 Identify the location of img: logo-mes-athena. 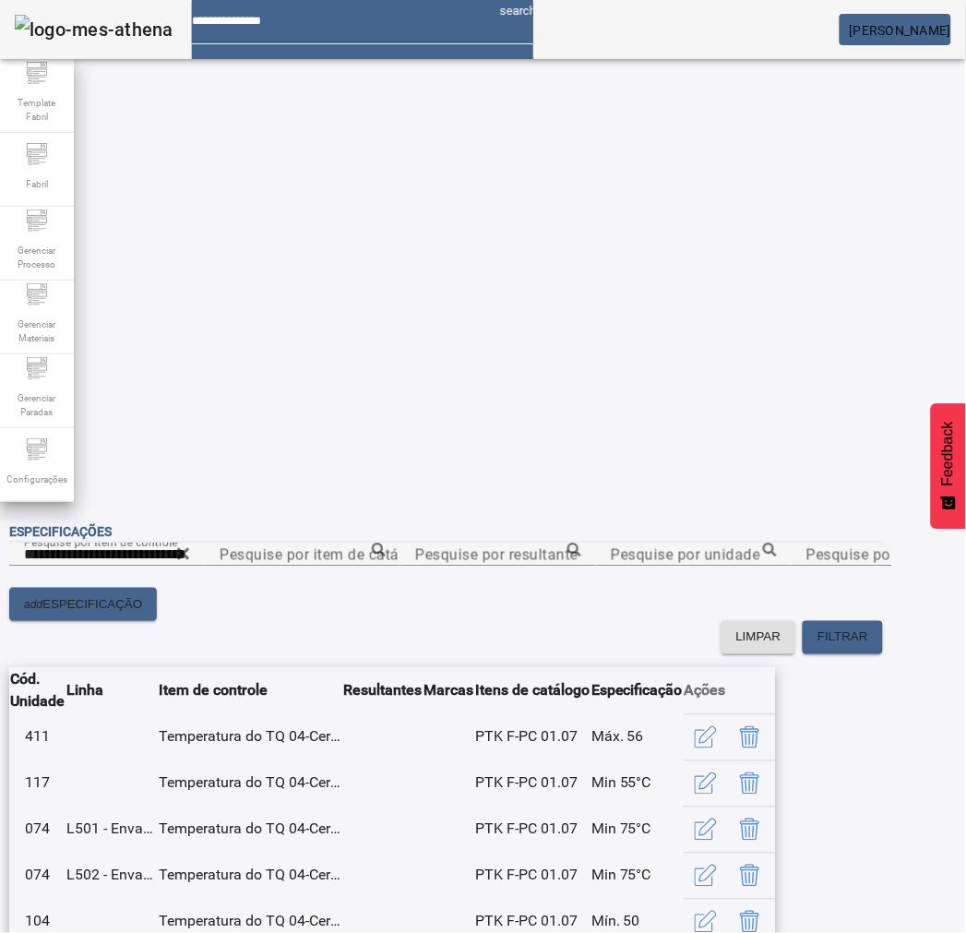
(94, 30).